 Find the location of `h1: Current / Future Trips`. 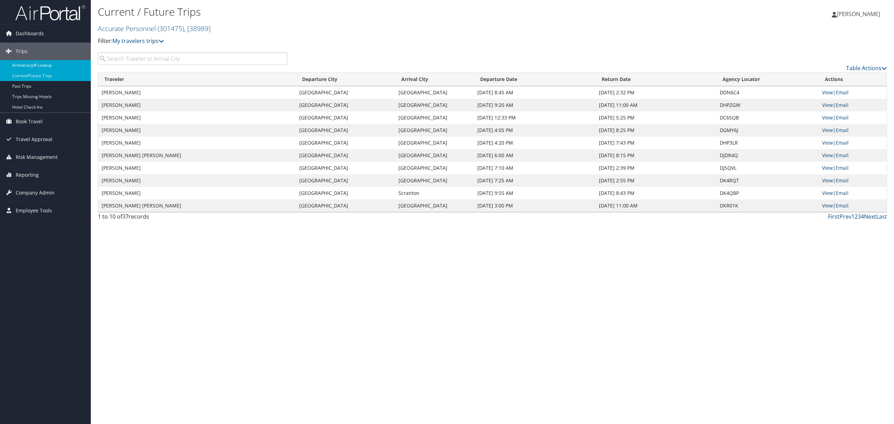

h1: Current / Future Trips is located at coordinates (361, 12).